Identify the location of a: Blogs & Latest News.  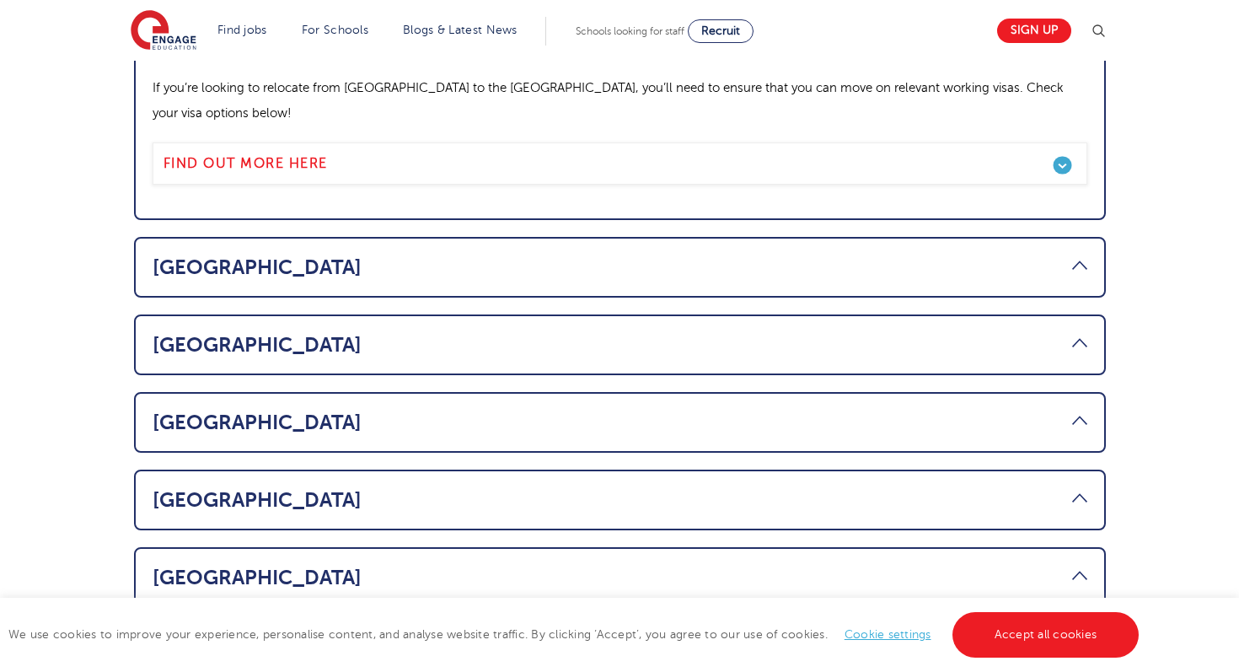
(460, 30).